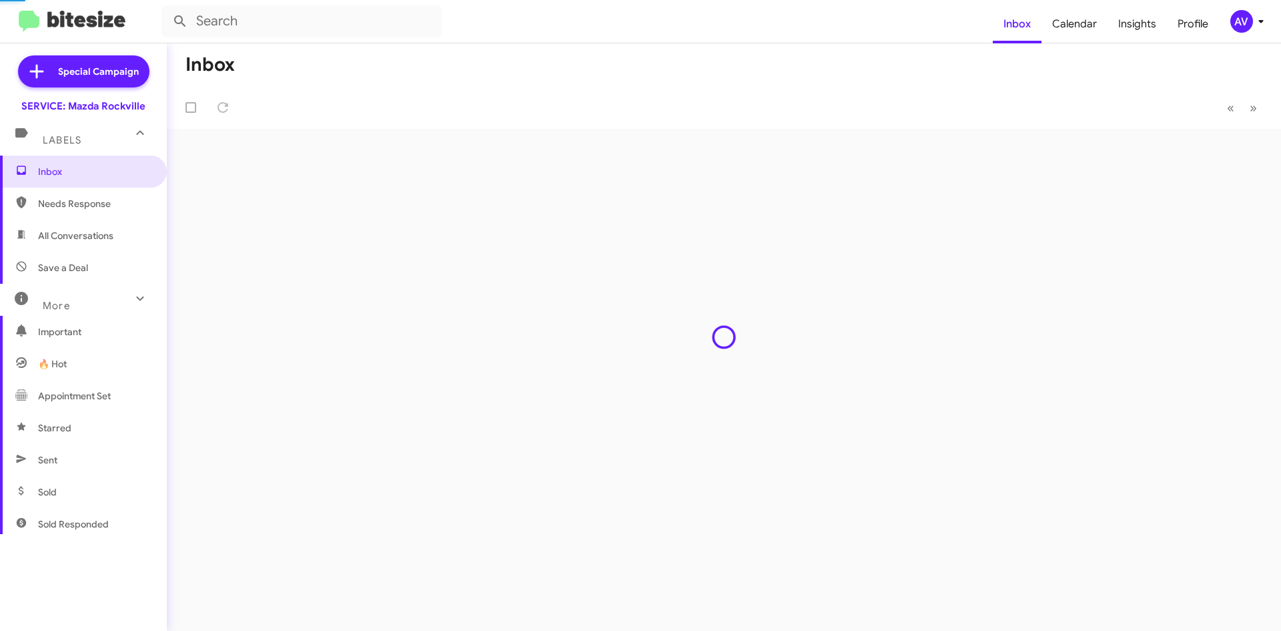 This screenshot has height=631, width=1281. Describe the element at coordinates (73, 524) in the screenshot. I see `span: Sold Responded` at that location.